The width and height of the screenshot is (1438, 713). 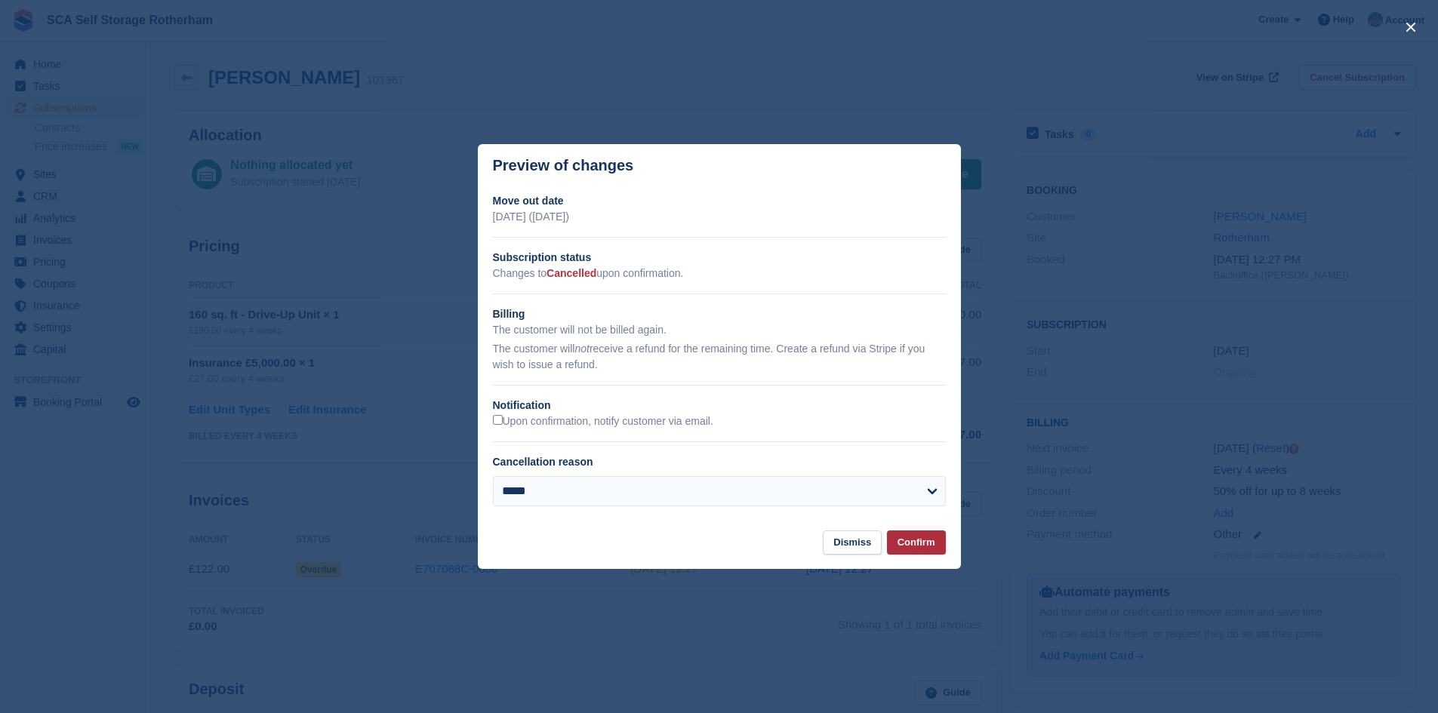 What do you see at coordinates (719, 273) in the screenshot?
I see `p: Changes to upon confirmation.` at bounding box center [719, 273].